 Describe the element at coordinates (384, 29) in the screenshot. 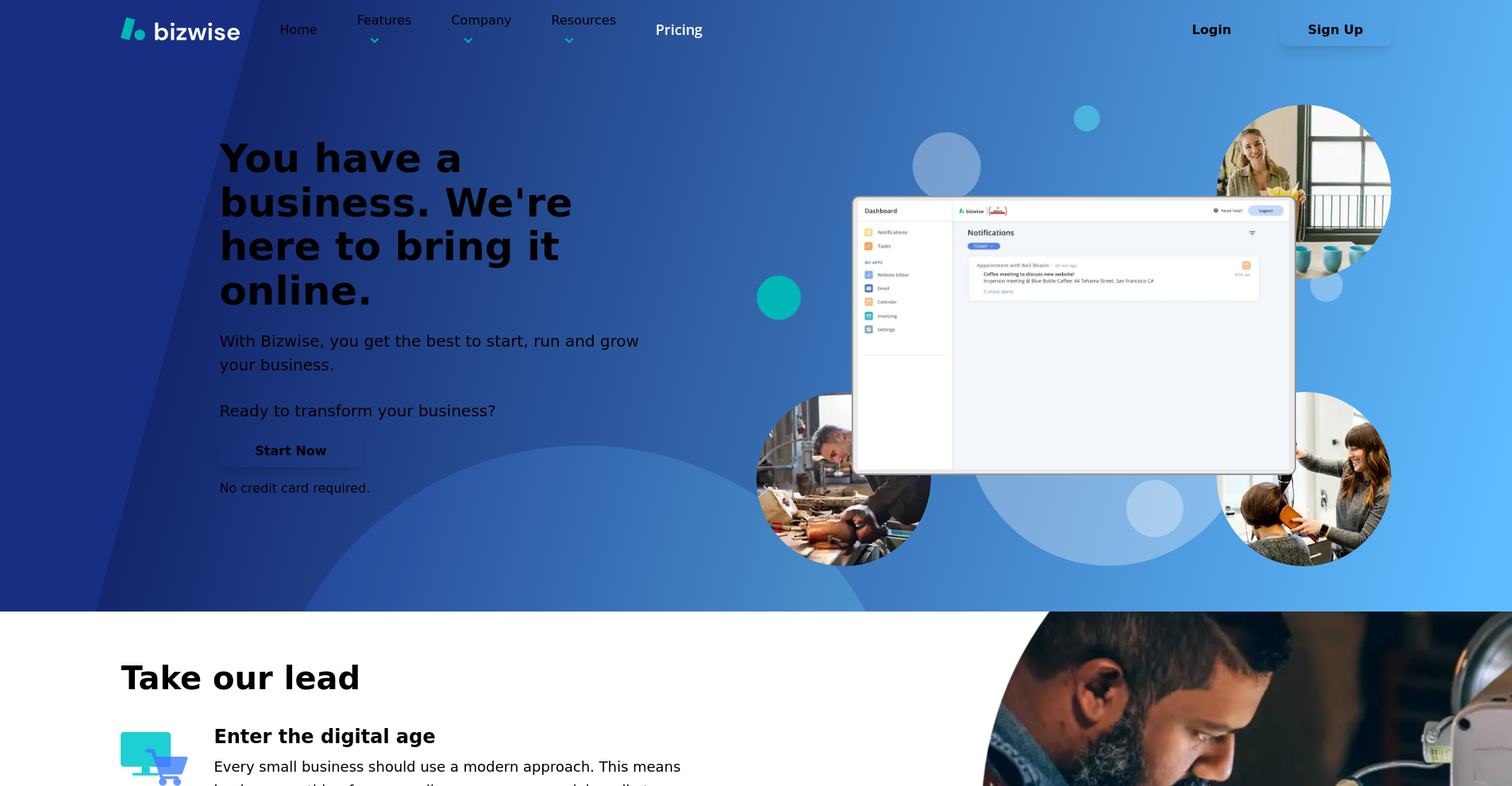

I see `p: Features` at that location.